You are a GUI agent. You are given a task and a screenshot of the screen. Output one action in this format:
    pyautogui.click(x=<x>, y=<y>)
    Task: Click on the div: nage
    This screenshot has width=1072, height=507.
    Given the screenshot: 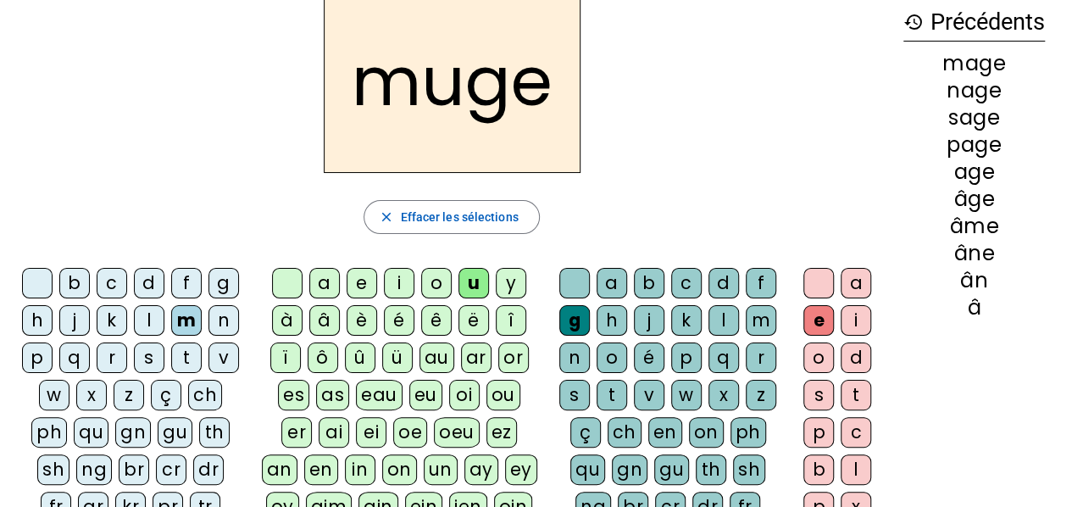 What is the action you would take?
    pyautogui.click(x=973, y=91)
    